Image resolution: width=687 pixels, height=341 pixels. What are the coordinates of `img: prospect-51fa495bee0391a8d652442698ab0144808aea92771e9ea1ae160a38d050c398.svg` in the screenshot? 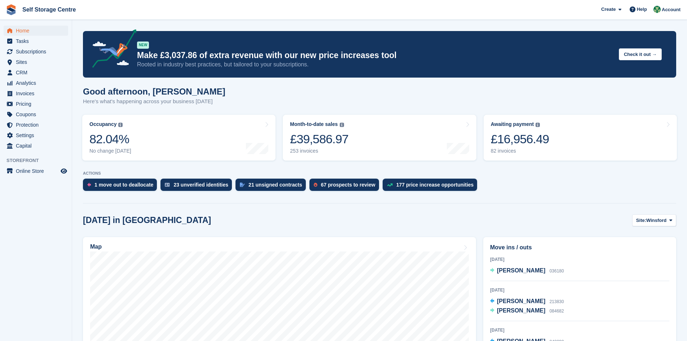 It's located at (316, 185).